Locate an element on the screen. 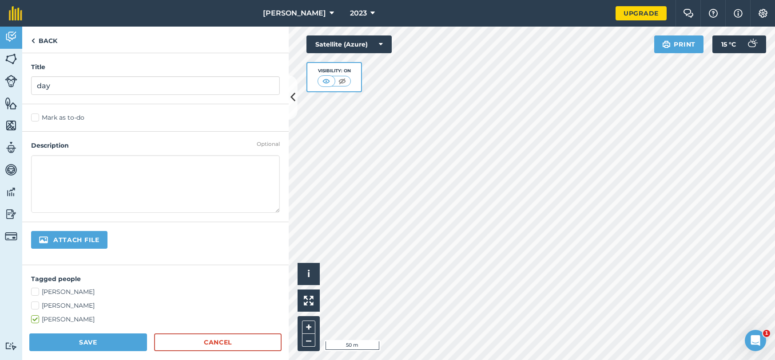 The image size is (775, 360). label: Mark as to-do is located at coordinates (155, 118).